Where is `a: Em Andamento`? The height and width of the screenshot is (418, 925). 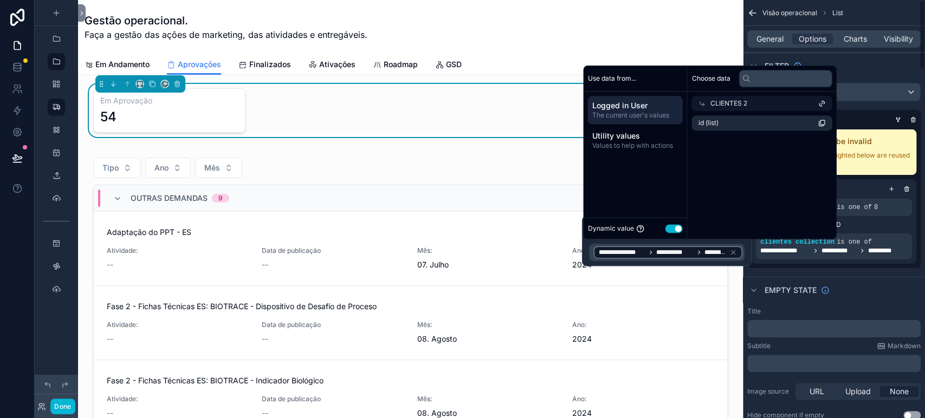
a: Em Andamento is located at coordinates (117, 66).